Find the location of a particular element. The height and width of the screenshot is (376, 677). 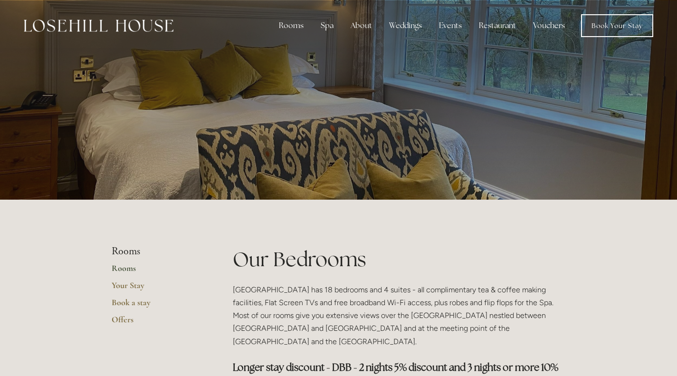

a: Your Stay is located at coordinates (157, 288).